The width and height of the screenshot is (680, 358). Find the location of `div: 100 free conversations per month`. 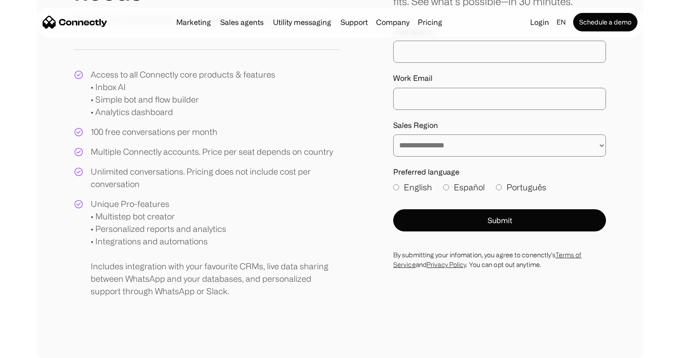

div: 100 free conversations per month is located at coordinates (154, 132).